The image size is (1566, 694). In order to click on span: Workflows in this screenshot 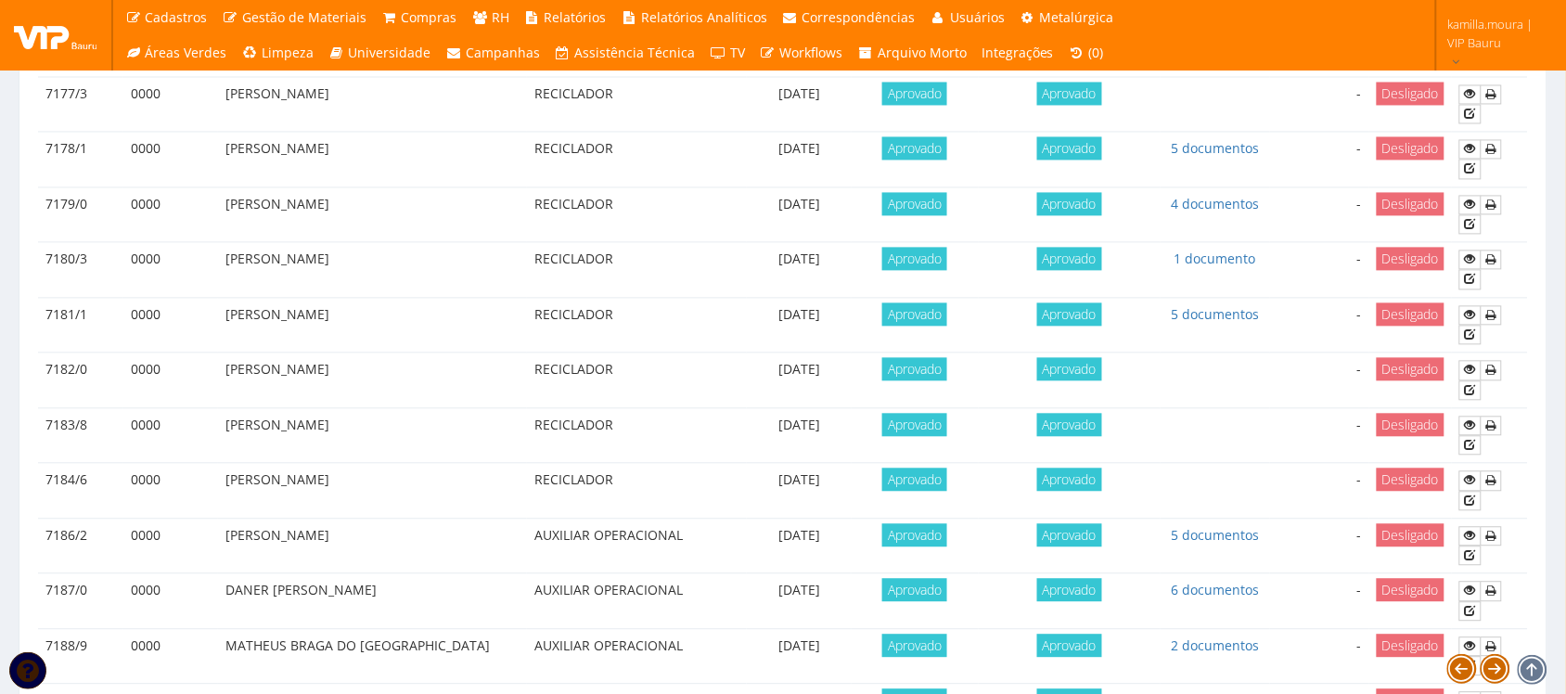, I will do `click(812, 52)`.